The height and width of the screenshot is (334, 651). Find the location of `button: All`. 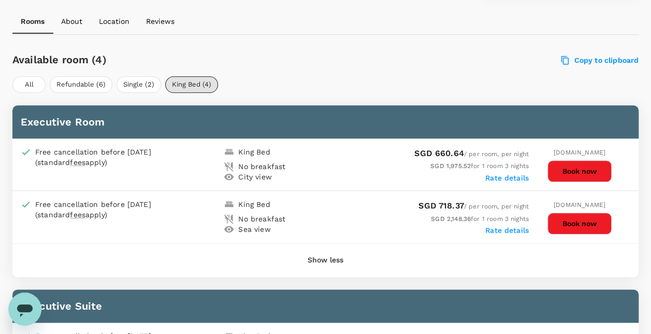

button: All is located at coordinates (29, 84).